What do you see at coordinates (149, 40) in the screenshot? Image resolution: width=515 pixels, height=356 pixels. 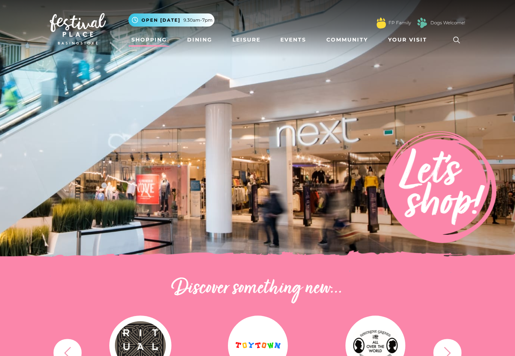 I see `a: Shopping` at bounding box center [149, 40].